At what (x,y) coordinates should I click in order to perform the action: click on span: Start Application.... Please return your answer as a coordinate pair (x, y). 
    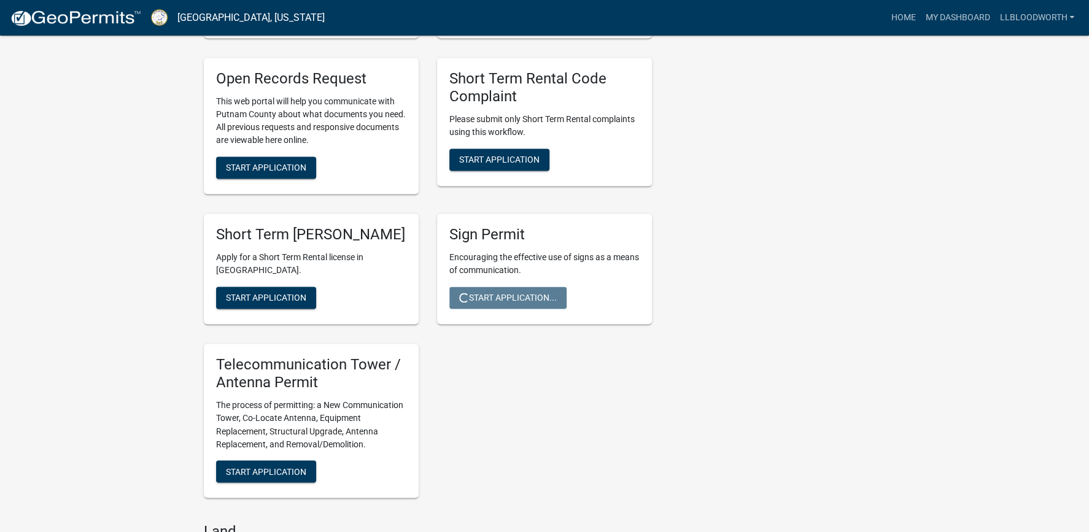
    Looking at the image, I should click on (508, 298).